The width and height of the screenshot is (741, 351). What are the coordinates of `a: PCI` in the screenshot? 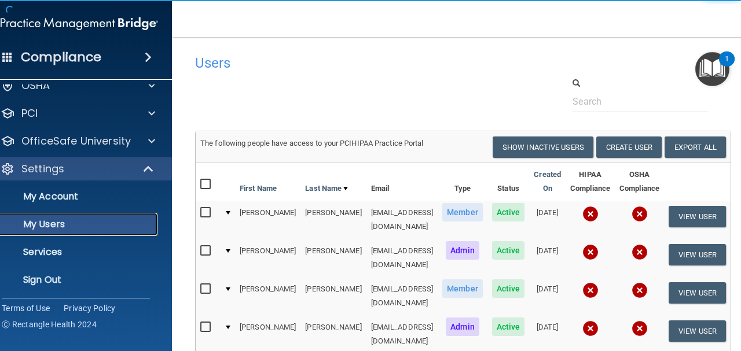 It's located at (78, 113).